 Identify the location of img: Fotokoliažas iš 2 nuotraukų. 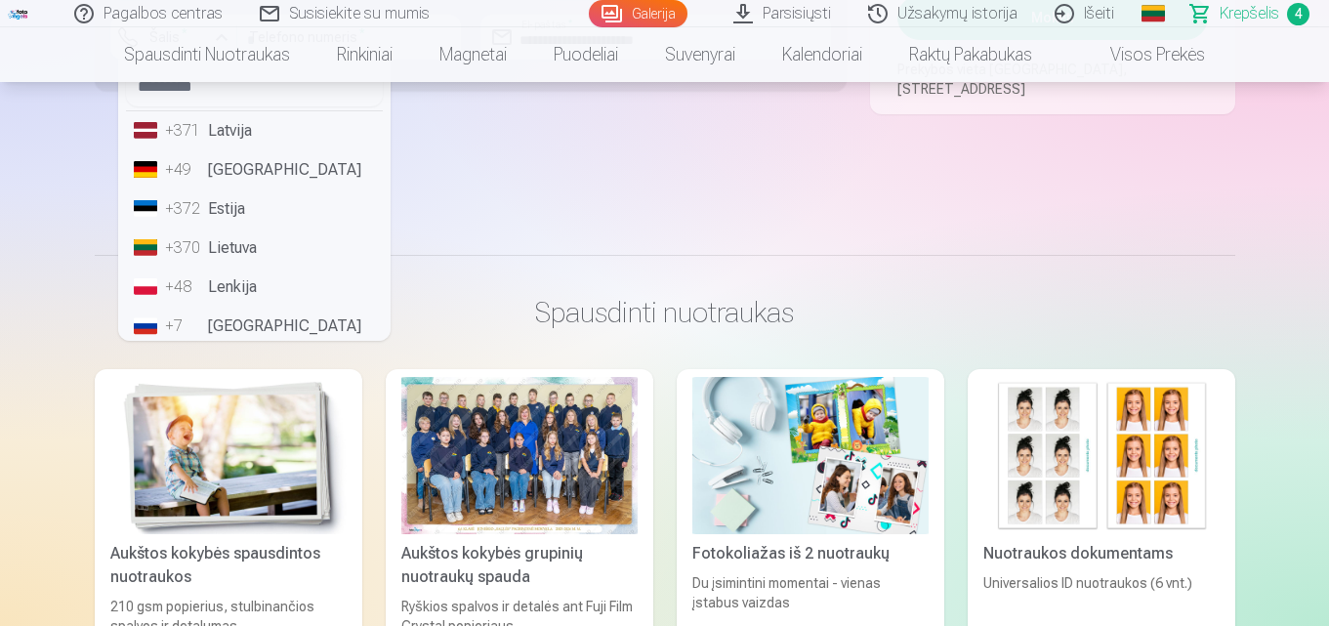
(810, 455).